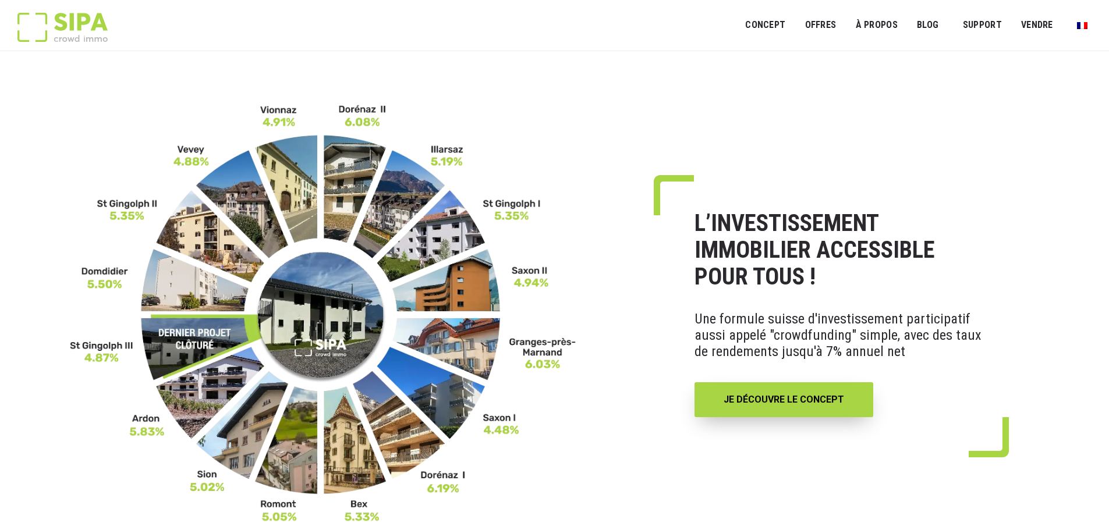 This screenshot has width=1109, height=530. I want to click on a: Concept, so click(765, 25).